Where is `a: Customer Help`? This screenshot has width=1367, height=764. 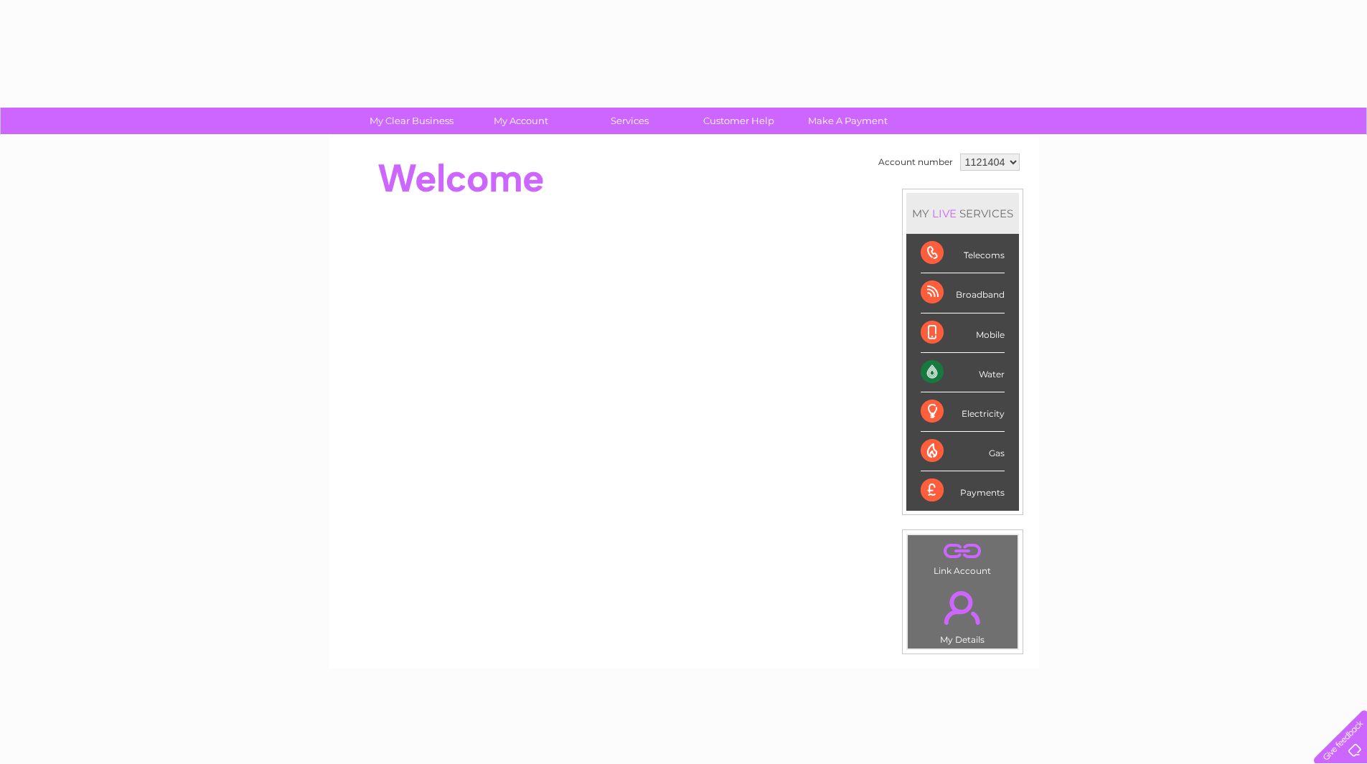 a: Customer Help is located at coordinates (738, 121).